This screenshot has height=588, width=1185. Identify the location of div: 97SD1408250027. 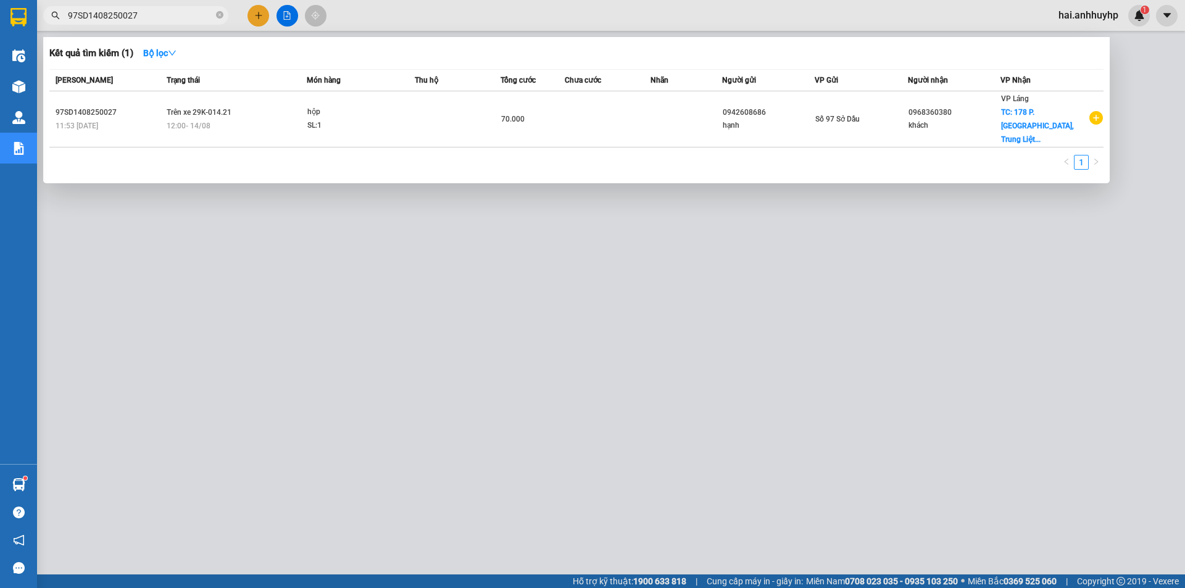
(109, 112).